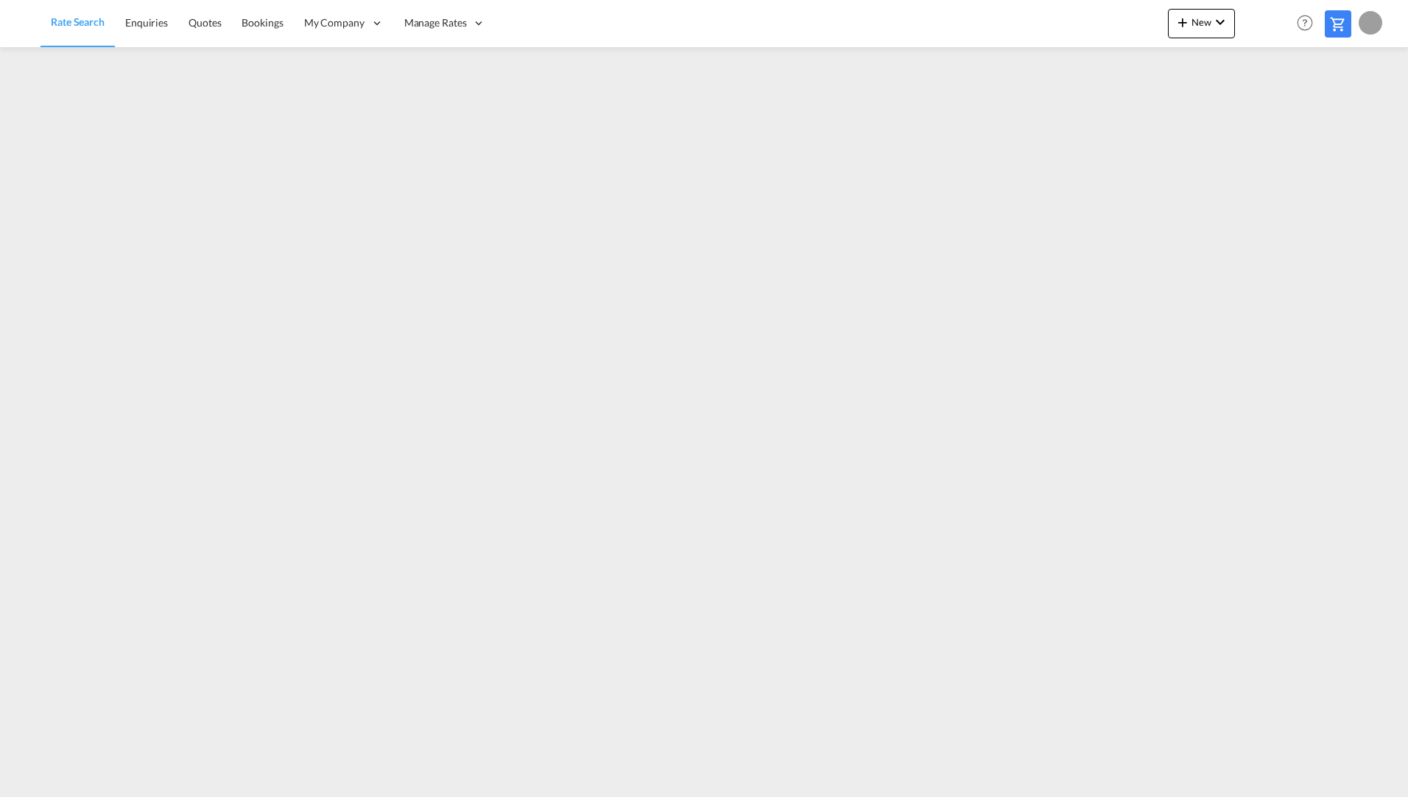 The height and width of the screenshot is (797, 1408). What do you see at coordinates (1201, 24) in the screenshot?
I see `button: icon-plus 400-fgNewicon-chevron-down` at bounding box center [1201, 24].